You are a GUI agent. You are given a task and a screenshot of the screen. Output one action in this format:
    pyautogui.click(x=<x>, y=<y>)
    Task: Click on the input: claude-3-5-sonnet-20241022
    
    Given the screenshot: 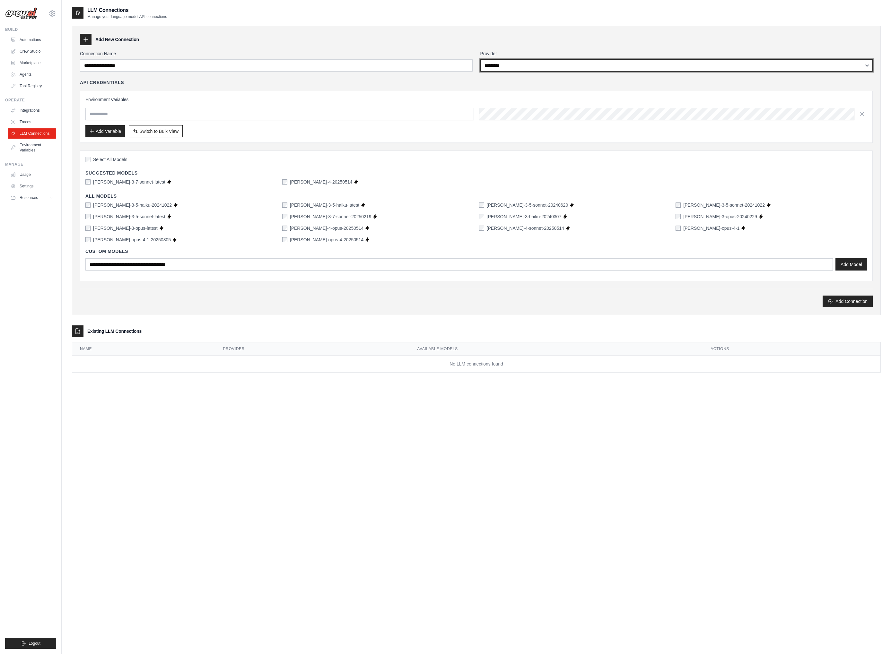 What is the action you would take?
    pyautogui.click(x=678, y=205)
    